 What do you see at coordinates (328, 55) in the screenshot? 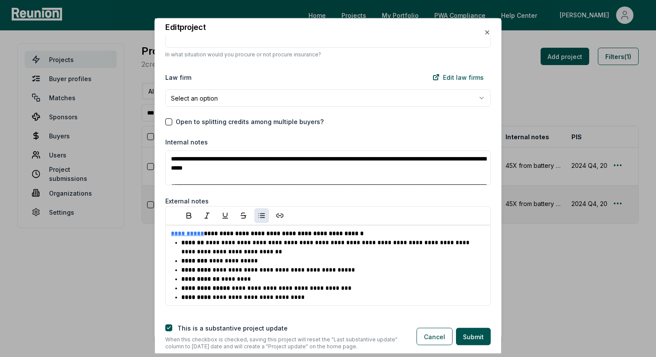
I see `p: In what situation would you procure or not procure insurance?` at bounding box center [328, 55].